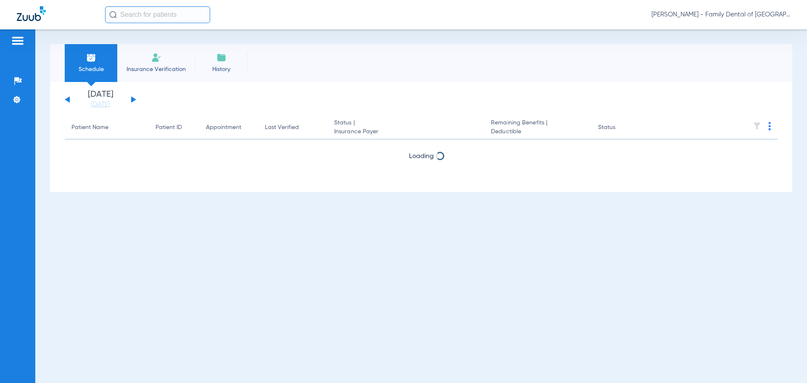 This screenshot has height=383, width=807. I want to click on img: Manual Insurance Verification, so click(156, 58).